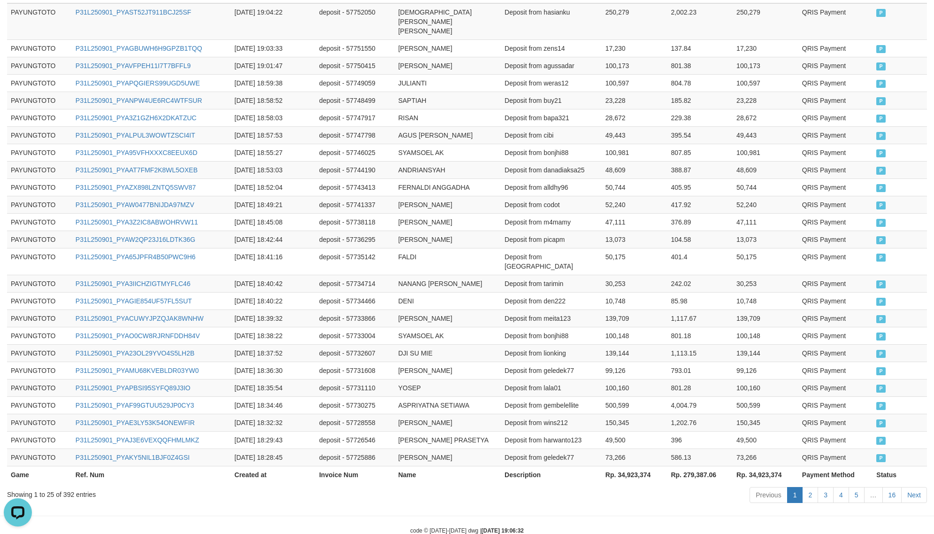 This screenshot has width=934, height=534. What do you see at coordinates (766, 353) in the screenshot?
I see `td: 139,144` at bounding box center [766, 353].